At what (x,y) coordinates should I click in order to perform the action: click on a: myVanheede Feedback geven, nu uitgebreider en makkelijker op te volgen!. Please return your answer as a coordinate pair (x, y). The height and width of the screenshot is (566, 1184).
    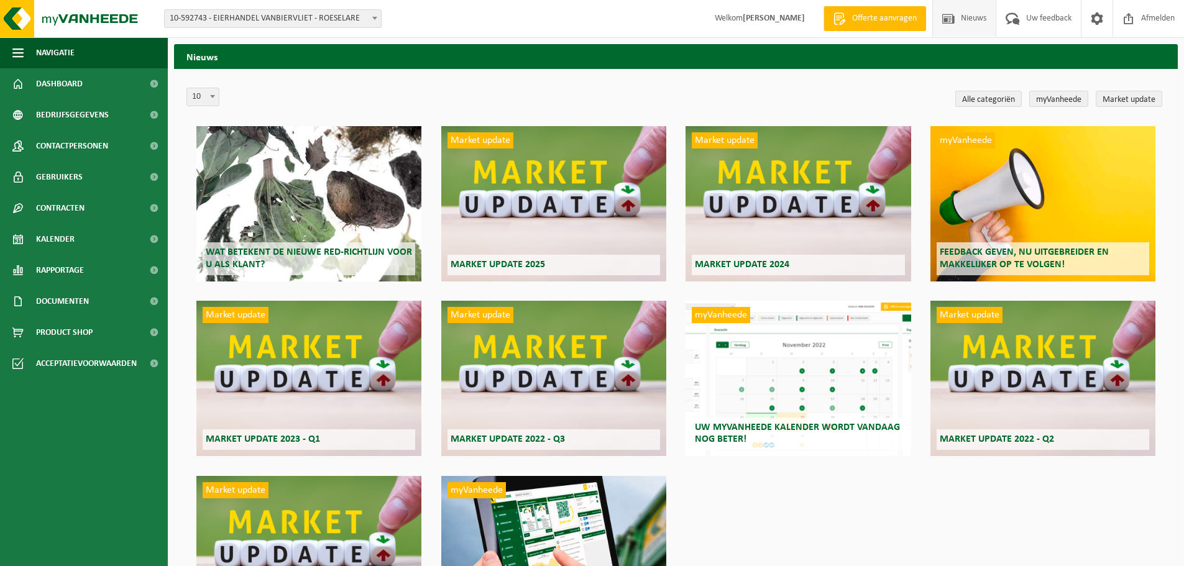
    Looking at the image, I should click on (1043, 204).